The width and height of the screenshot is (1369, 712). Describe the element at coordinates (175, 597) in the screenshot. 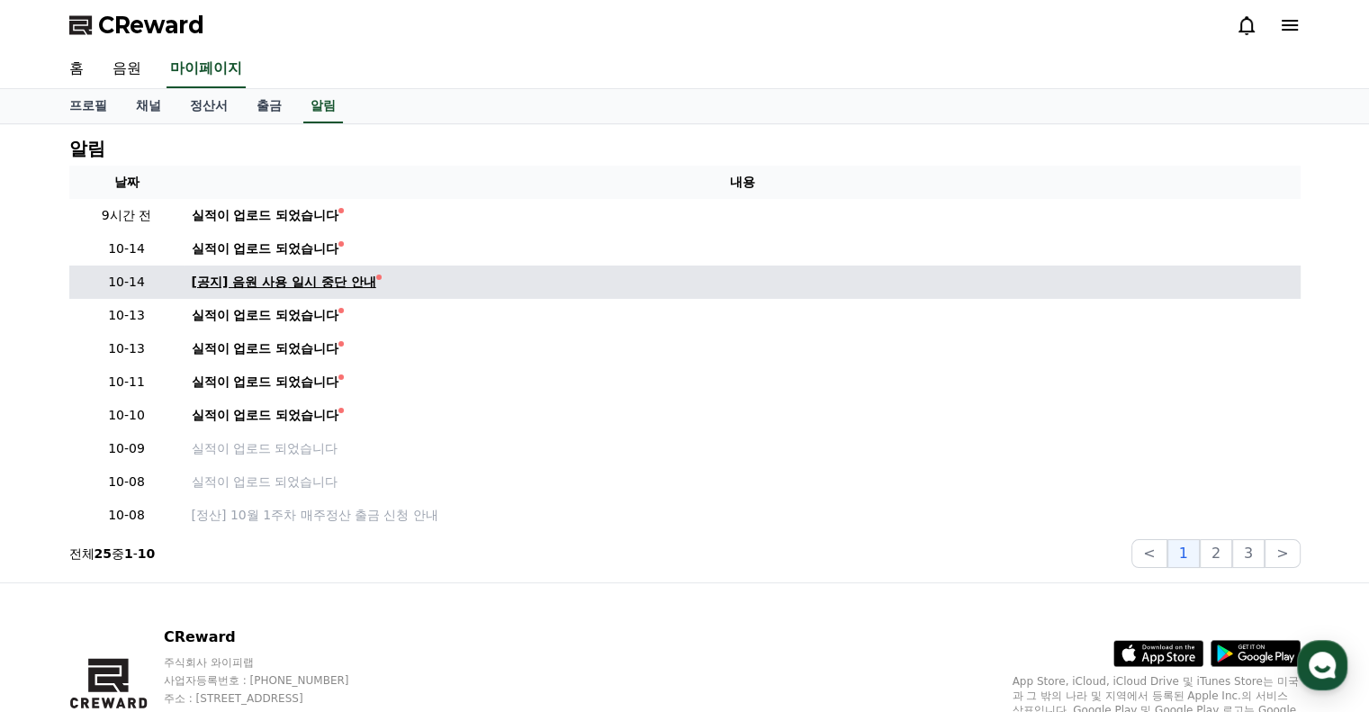

I see `span: 대화` at that location.